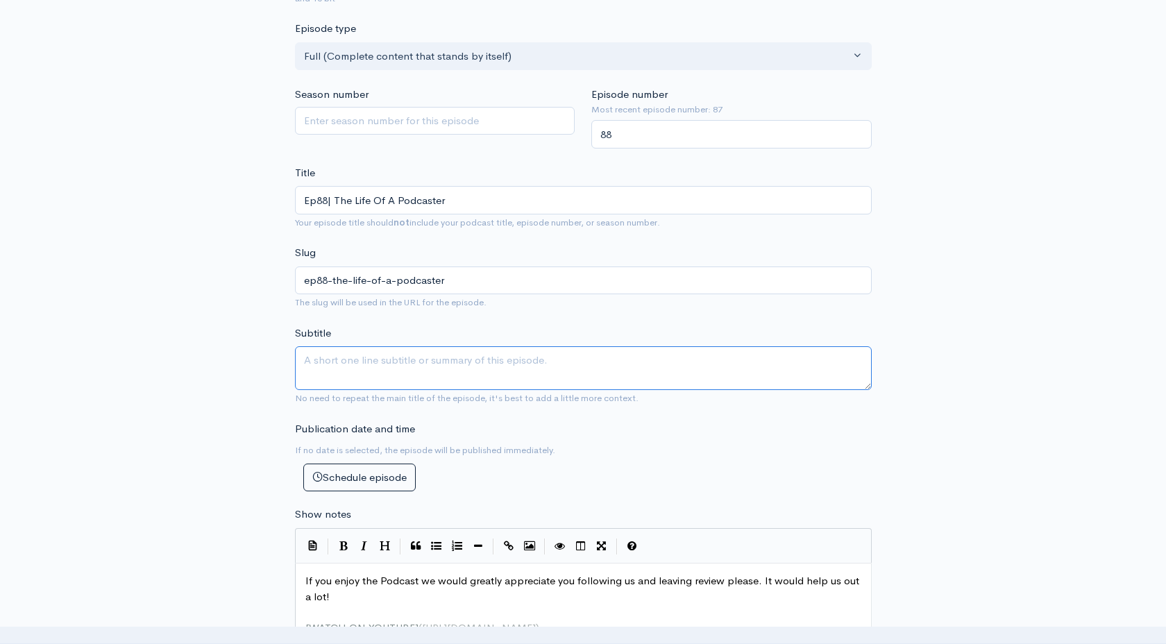 The image size is (1166, 644). What do you see at coordinates (313, 333) in the screenshot?
I see `label: Subtitle` at bounding box center [313, 333].